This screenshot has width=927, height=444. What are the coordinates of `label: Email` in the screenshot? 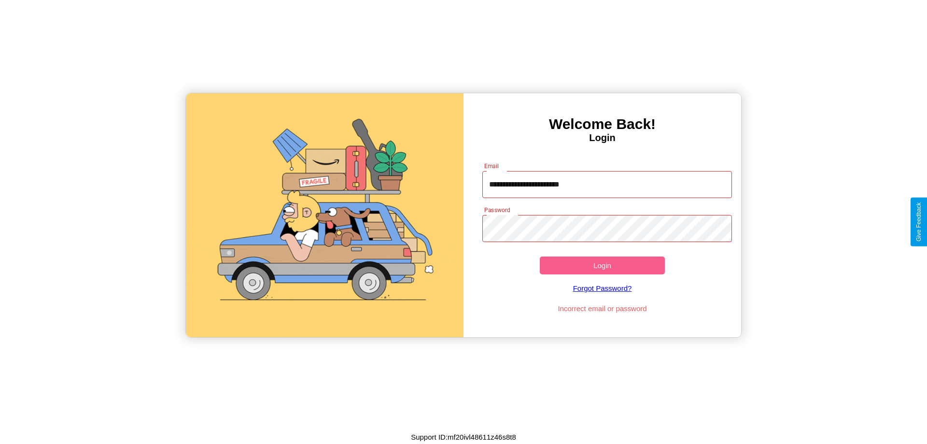 It's located at (492, 166).